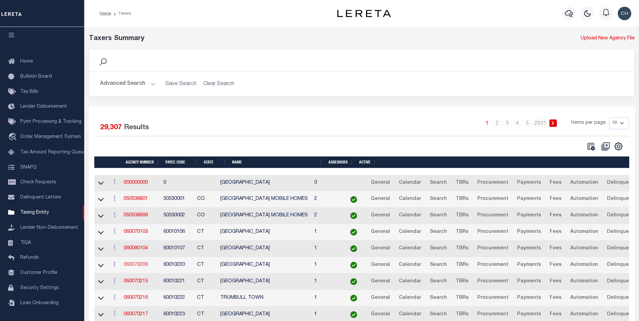 The width and height of the screenshot is (639, 321). Describe the element at coordinates (136, 232) in the screenshot. I see `a: 060070103` at that location.